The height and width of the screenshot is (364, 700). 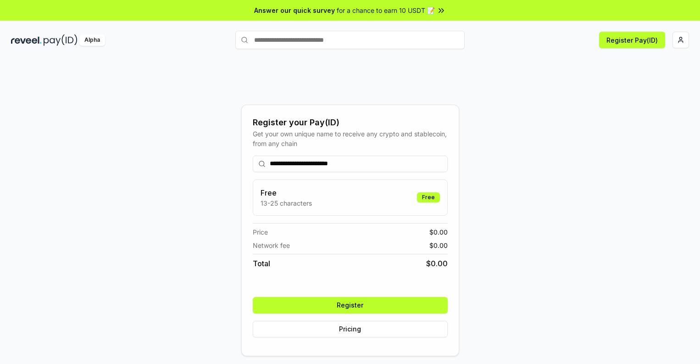 What do you see at coordinates (260, 232) in the screenshot?
I see `span: Price` at bounding box center [260, 232].